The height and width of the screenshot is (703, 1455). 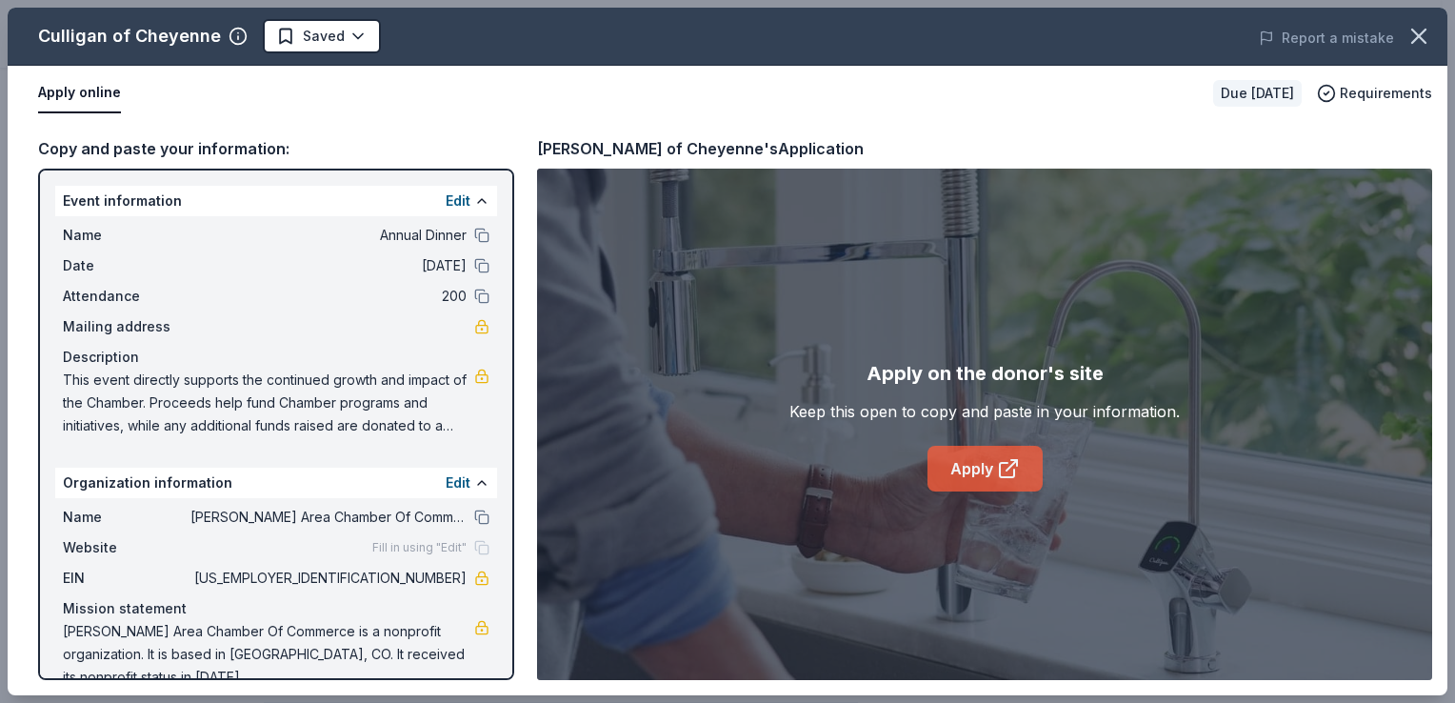 I want to click on span: Mailing address, so click(x=127, y=327).